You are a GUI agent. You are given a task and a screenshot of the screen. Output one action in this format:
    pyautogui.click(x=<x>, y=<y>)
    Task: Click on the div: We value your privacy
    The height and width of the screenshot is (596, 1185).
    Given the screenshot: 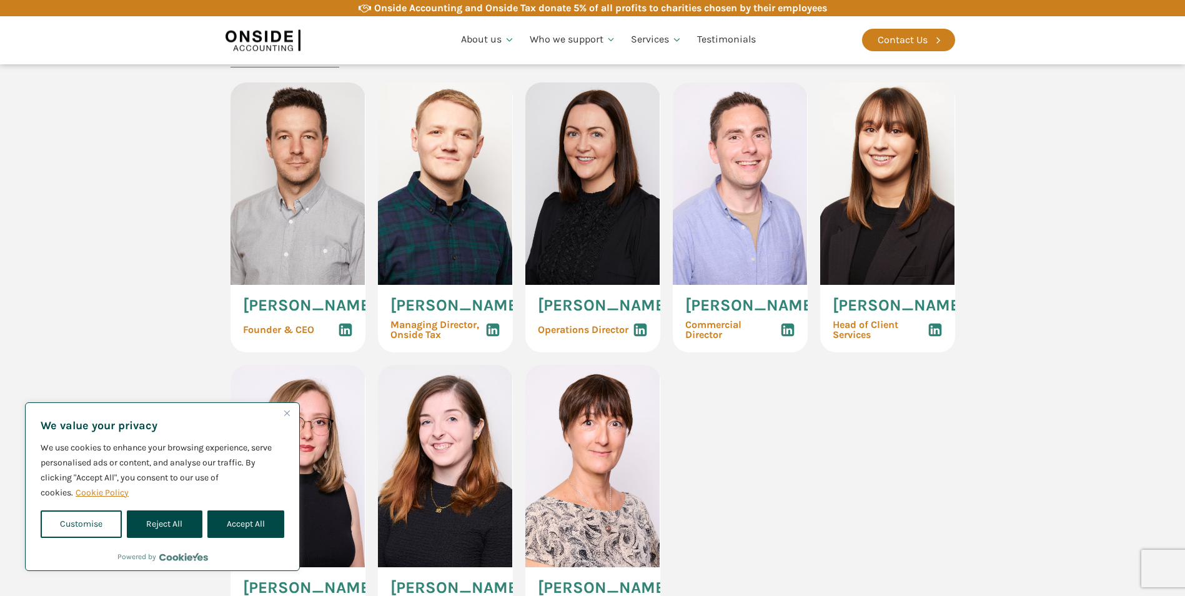 What is the action you would take?
    pyautogui.click(x=162, y=487)
    